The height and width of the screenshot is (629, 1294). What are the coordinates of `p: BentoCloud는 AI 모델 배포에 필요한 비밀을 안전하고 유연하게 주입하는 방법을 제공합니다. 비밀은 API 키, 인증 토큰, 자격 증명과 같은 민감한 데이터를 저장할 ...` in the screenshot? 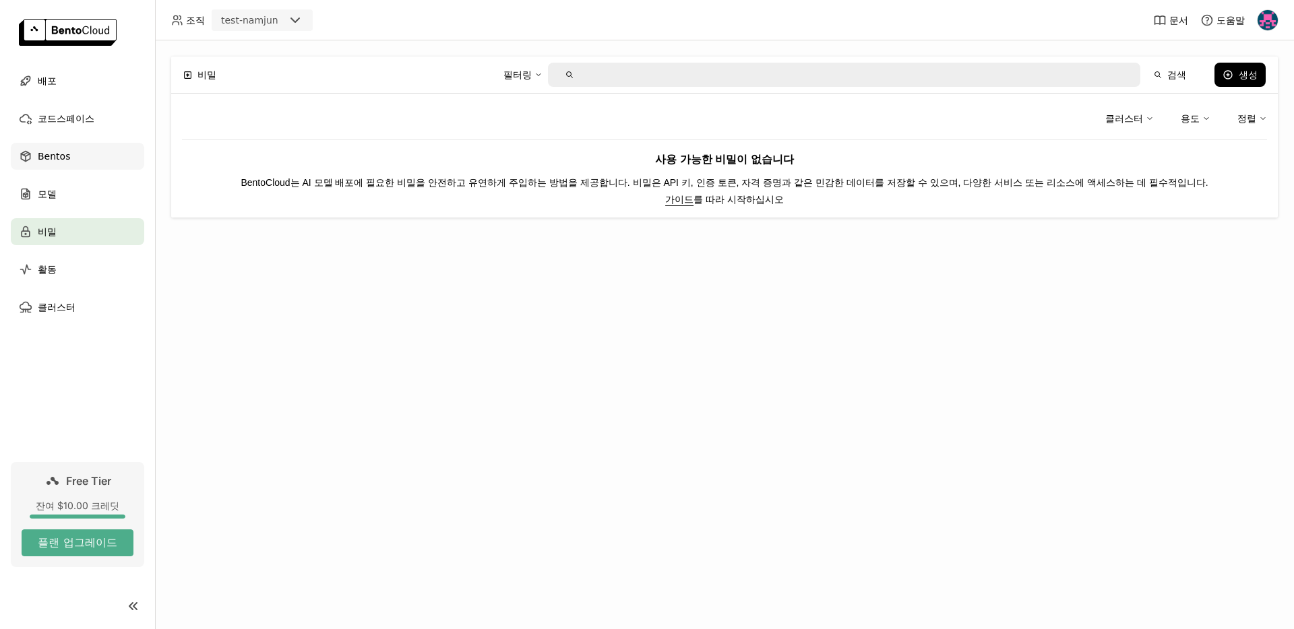 It's located at (724, 183).